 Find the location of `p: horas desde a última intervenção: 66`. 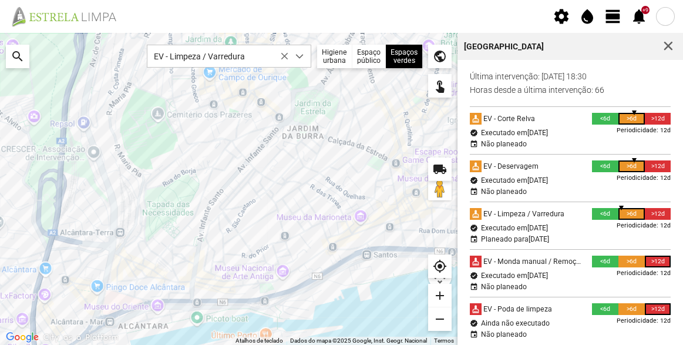

p: horas desde a última intervenção: 66 is located at coordinates (570, 90).